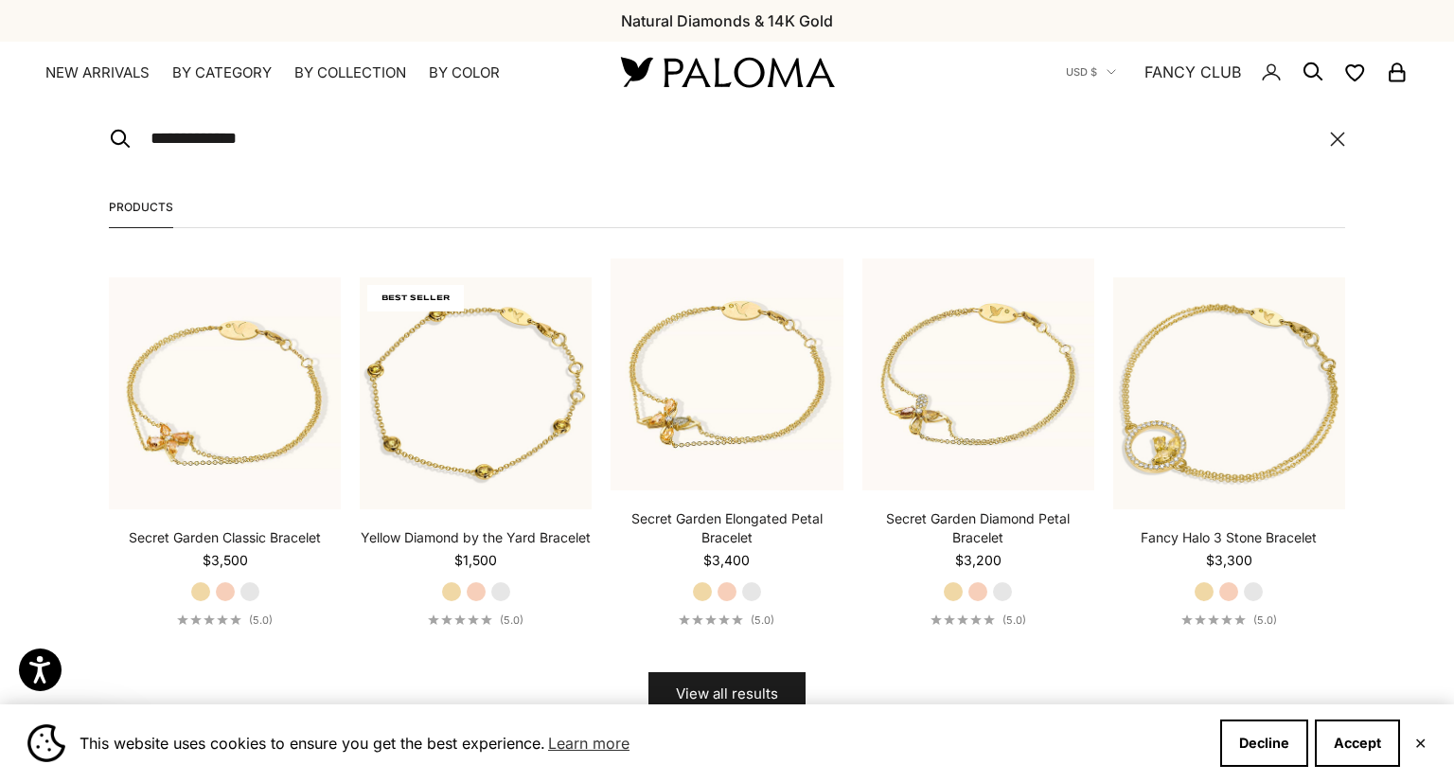 The width and height of the screenshot is (1454, 782). Describe the element at coordinates (464, 73) in the screenshot. I see `summary: By Color` at that location.